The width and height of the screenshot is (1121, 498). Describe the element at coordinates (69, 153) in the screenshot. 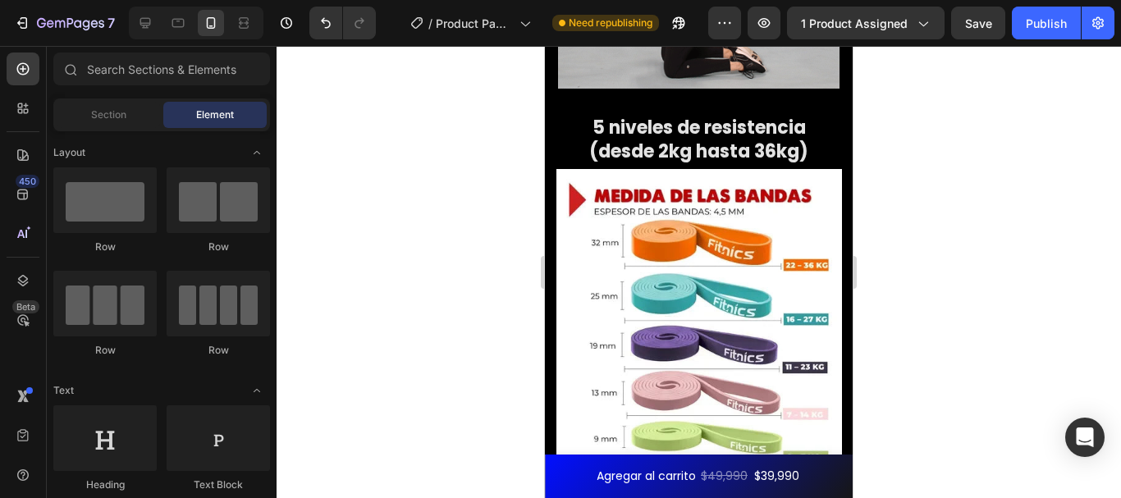

I see `span: Layout` at that location.